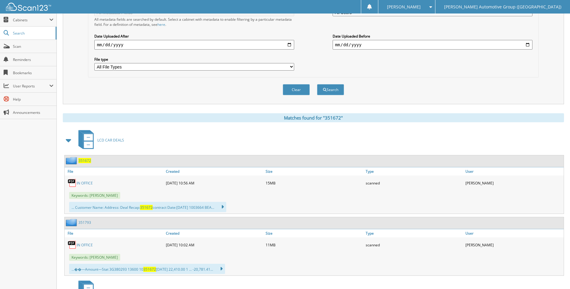 This screenshot has width=570, height=289. I want to click on a: LCD CAR DEALS, so click(99, 140).